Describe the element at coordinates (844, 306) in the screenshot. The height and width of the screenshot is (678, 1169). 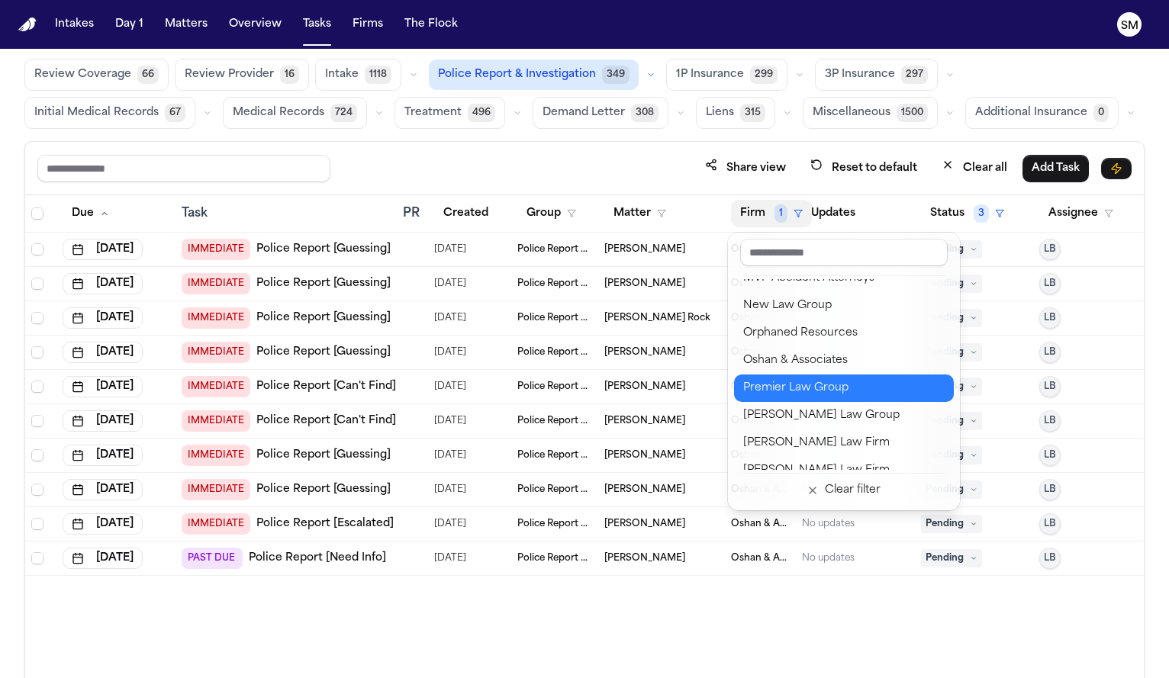
I see `div: New Law Group` at that location.